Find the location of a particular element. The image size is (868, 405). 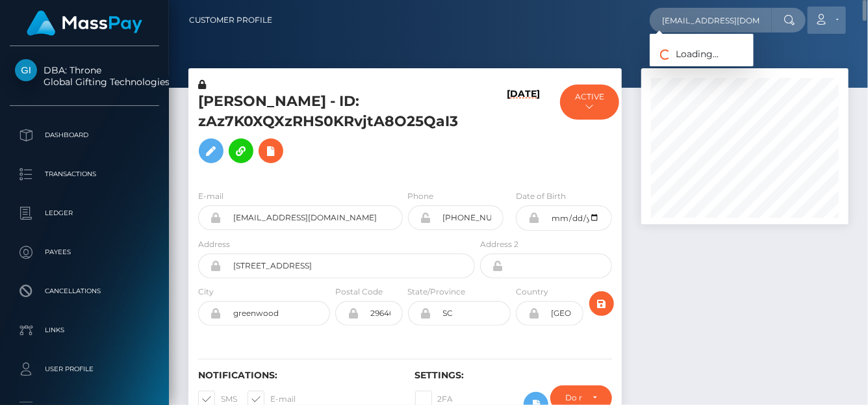

p: Transactions is located at coordinates (84, 174).